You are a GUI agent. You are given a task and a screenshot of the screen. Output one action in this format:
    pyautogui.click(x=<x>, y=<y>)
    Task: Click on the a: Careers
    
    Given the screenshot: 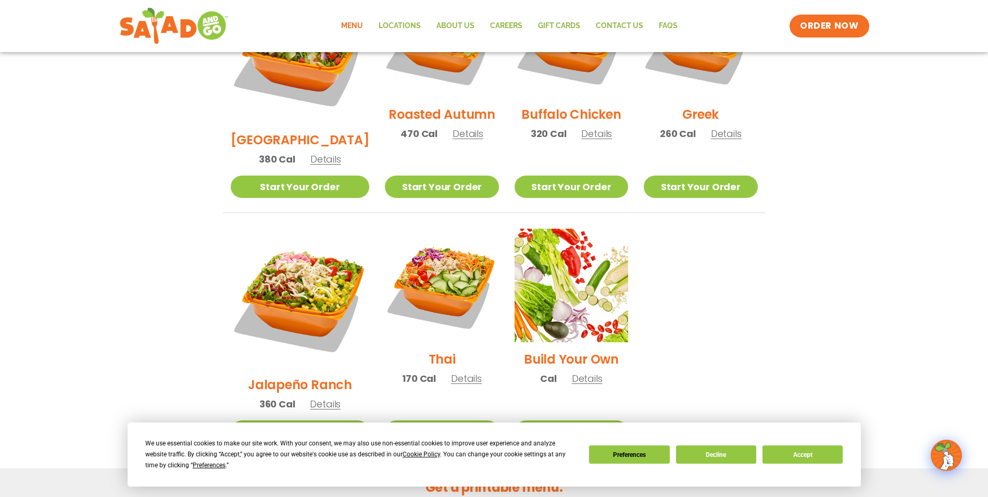 What is the action you would take?
    pyautogui.click(x=506, y=26)
    